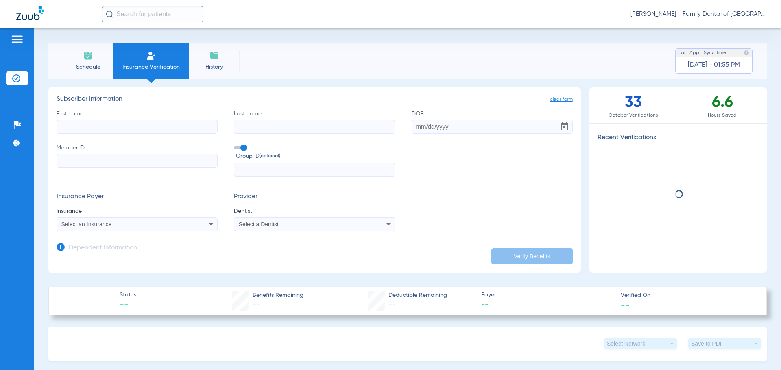  I want to click on img: last sync help info, so click(746, 53).